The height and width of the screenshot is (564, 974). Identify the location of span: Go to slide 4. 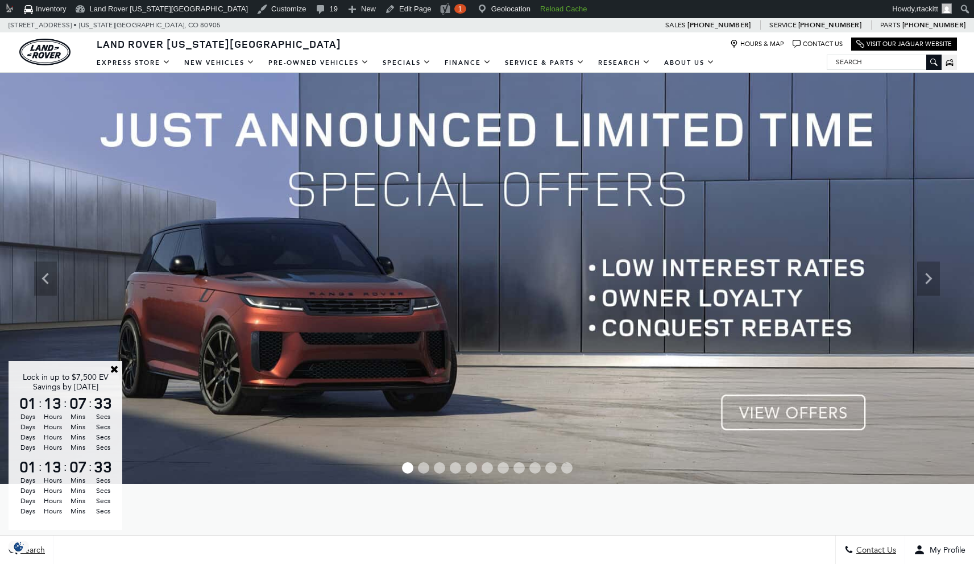
(456, 468).